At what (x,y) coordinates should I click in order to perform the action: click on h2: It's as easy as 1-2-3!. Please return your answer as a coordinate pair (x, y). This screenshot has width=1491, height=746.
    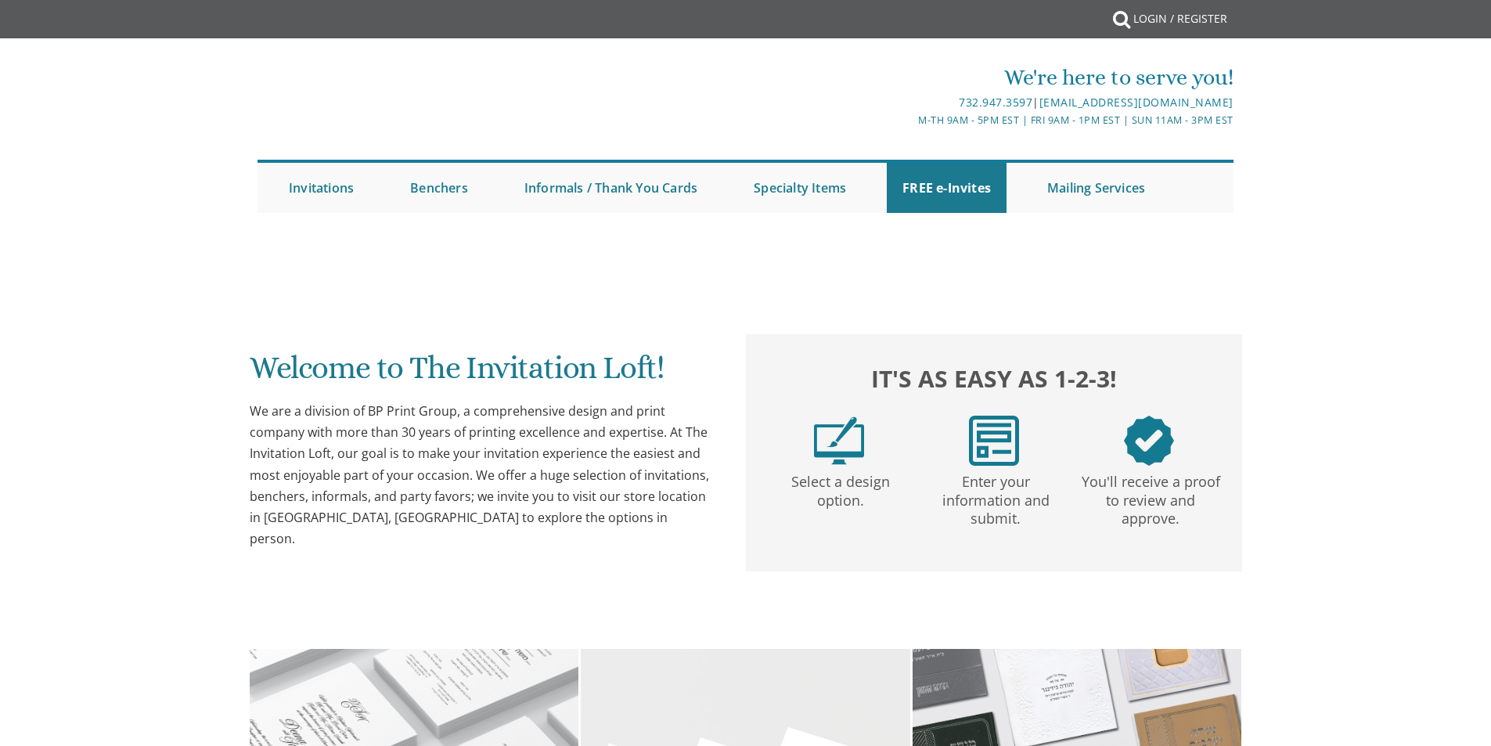
    Looking at the image, I should click on (994, 378).